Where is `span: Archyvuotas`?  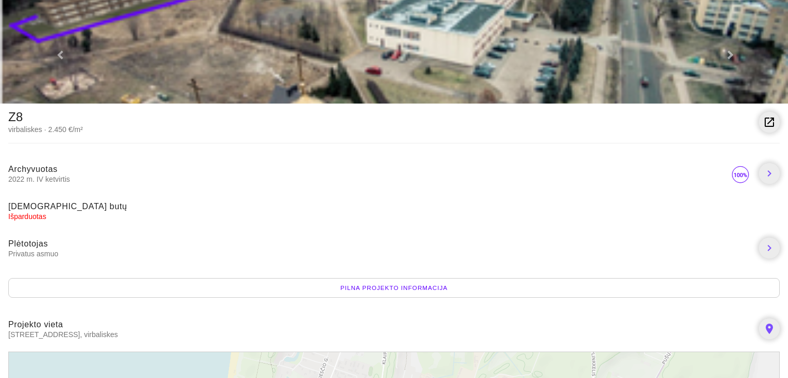
span: Archyvuotas is located at coordinates (33, 169).